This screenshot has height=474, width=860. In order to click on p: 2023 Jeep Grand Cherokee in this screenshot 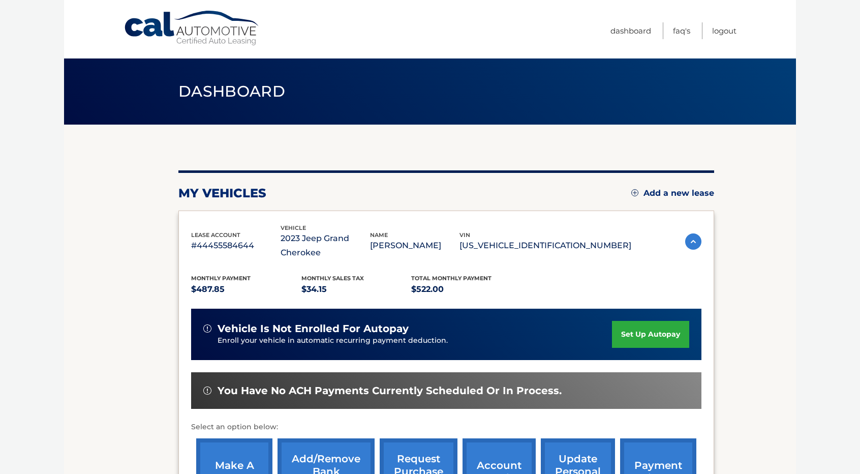, I will do `click(325, 245)`.